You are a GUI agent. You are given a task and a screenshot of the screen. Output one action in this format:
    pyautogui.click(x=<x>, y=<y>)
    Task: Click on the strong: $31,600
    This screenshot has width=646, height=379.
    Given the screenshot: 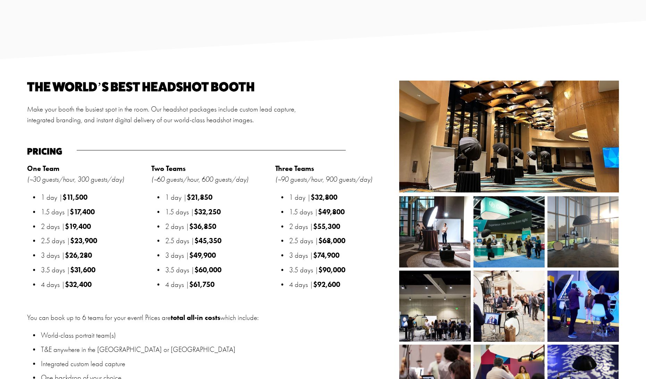 What is the action you would take?
    pyautogui.click(x=83, y=269)
    